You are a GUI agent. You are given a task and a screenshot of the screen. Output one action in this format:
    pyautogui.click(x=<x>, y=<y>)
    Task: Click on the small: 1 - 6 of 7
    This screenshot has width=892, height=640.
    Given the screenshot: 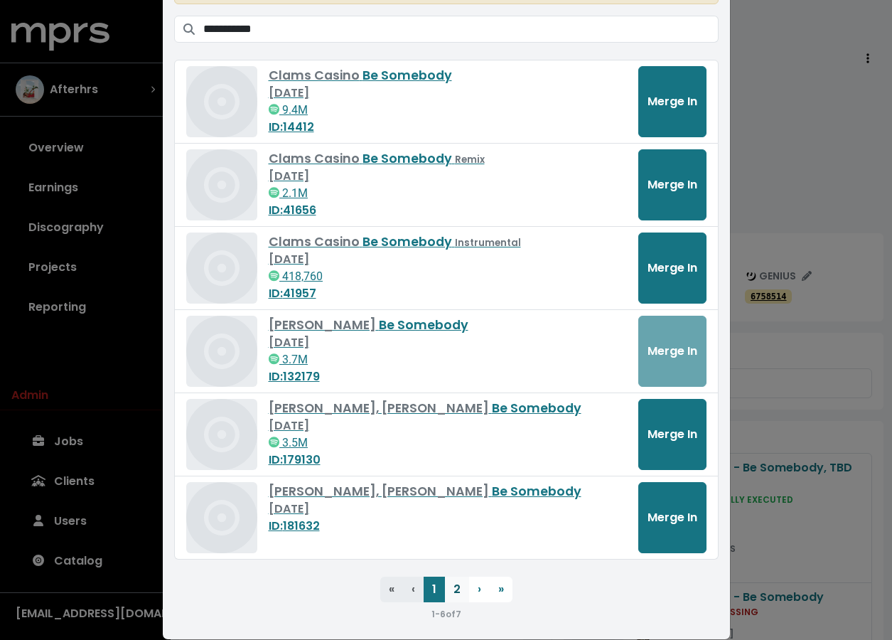 What is the action you would take?
    pyautogui.click(x=446, y=613)
    